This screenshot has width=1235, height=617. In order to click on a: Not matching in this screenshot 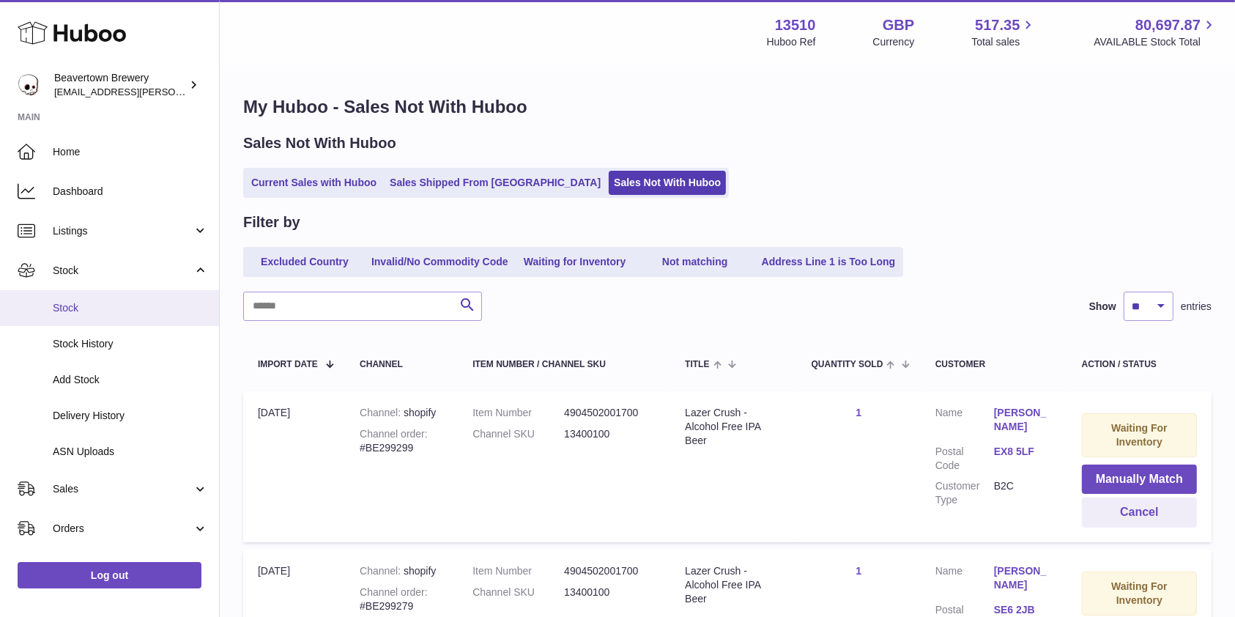, I will do `click(695, 261)`.